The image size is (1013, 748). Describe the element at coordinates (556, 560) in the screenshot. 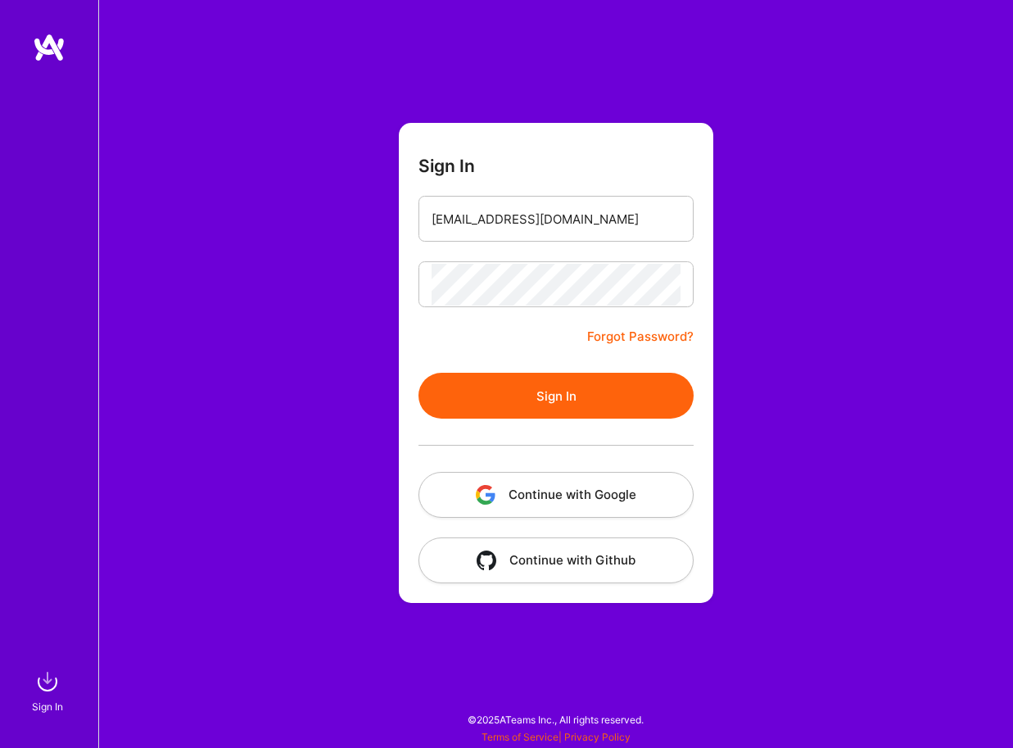

I see `button: Continue with Github` at that location.